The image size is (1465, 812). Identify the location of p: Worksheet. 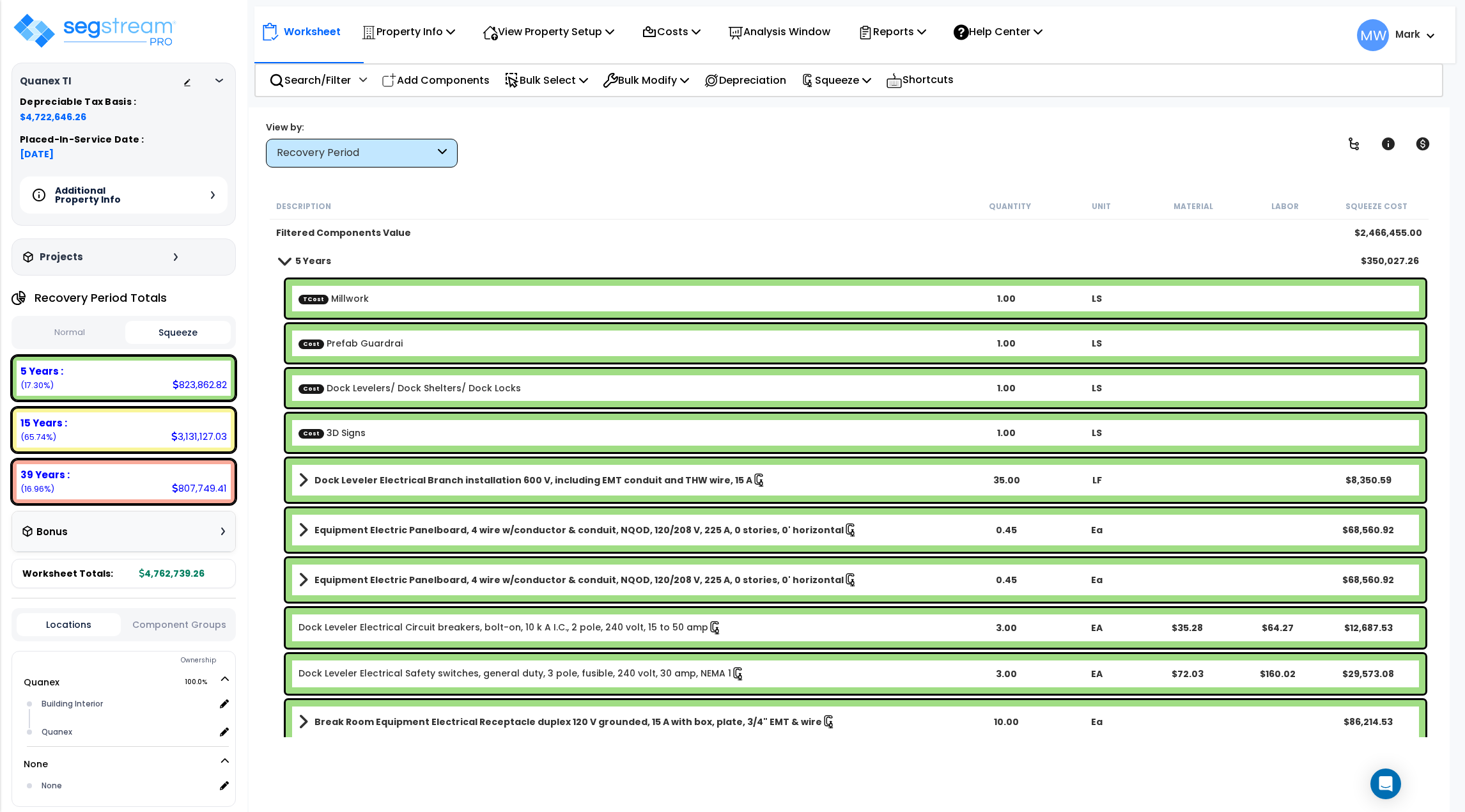
(312, 31).